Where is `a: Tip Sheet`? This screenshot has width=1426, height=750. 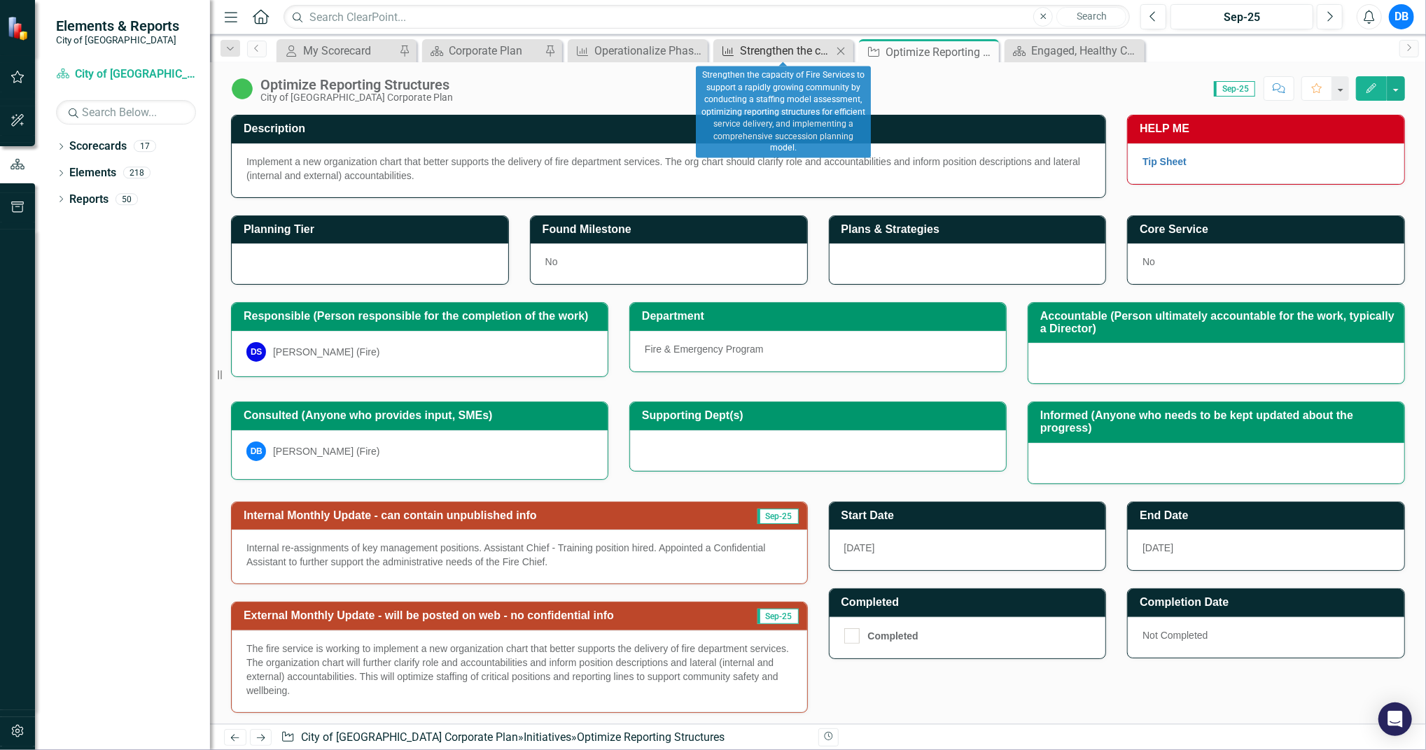 a: Tip Sheet is located at coordinates (1164, 162).